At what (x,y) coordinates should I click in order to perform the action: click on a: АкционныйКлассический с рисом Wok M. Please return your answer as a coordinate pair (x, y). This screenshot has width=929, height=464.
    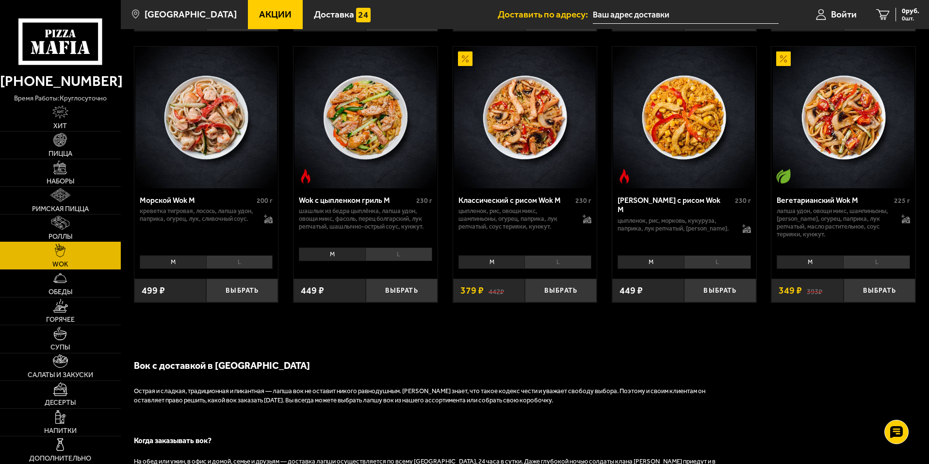
    Looking at the image, I should click on (525, 117).